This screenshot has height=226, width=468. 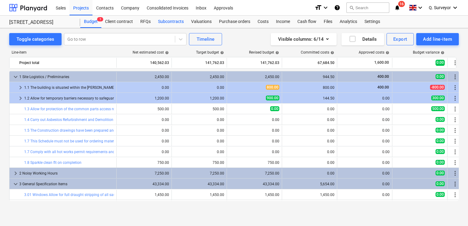 What do you see at coordinates (372, 22) in the screenshot?
I see `a: Settings` at bounding box center [372, 22].